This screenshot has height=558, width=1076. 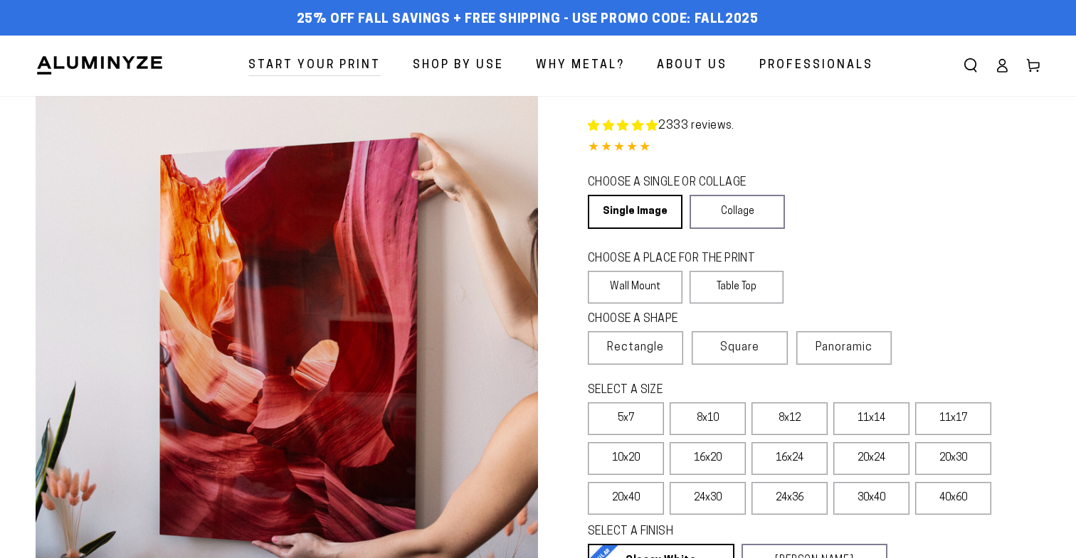 What do you see at coordinates (707, 419) in the screenshot?
I see `label: 8x10` at bounding box center [707, 419].